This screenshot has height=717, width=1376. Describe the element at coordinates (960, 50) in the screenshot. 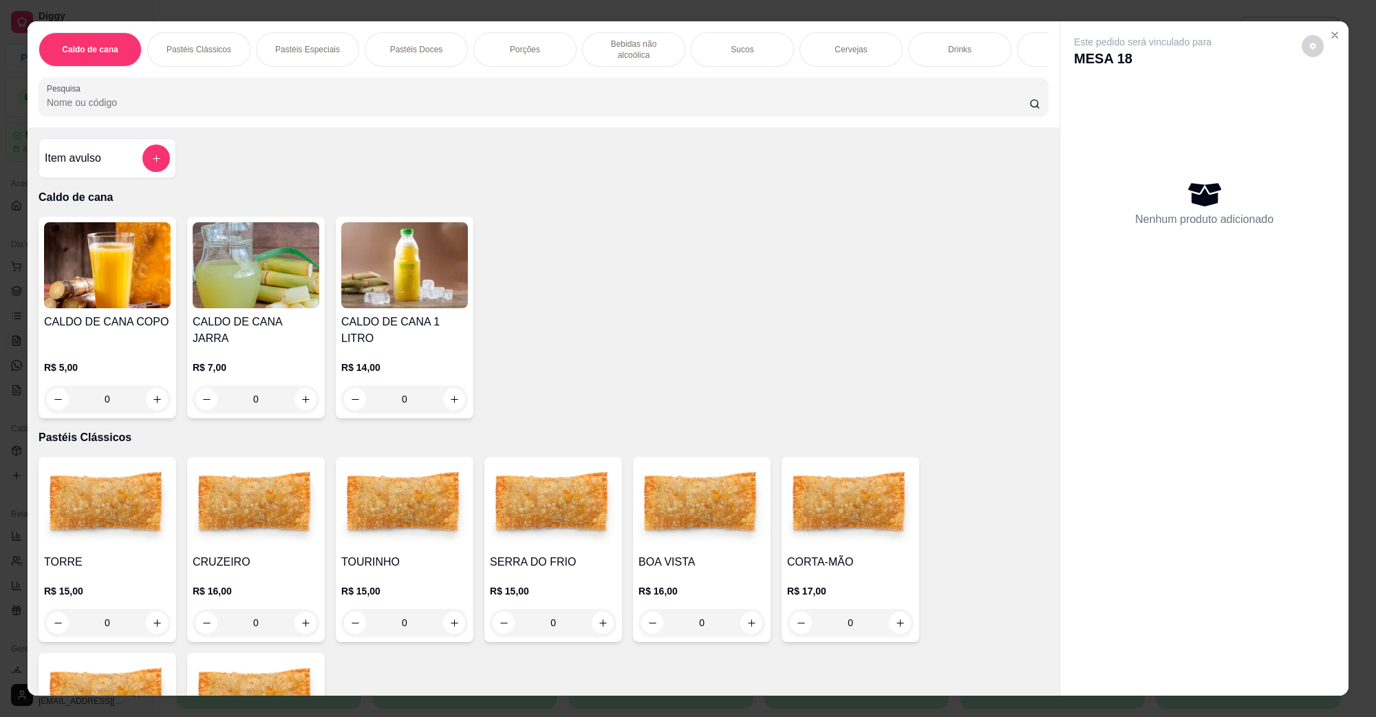

I see `p: Drinks` at that location.